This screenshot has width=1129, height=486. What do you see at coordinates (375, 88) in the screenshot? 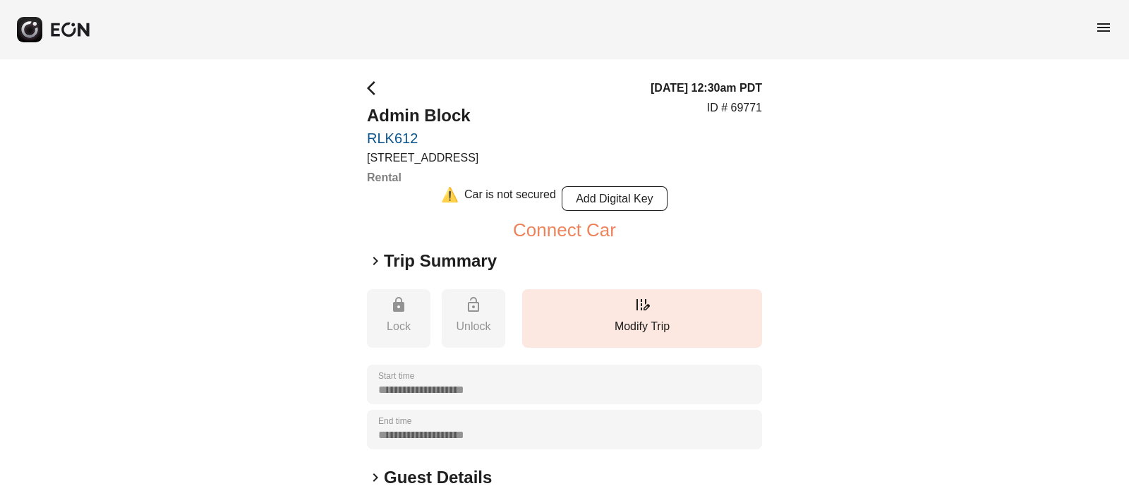
I see `span: arrow_back_ios` at bounding box center [375, 88].